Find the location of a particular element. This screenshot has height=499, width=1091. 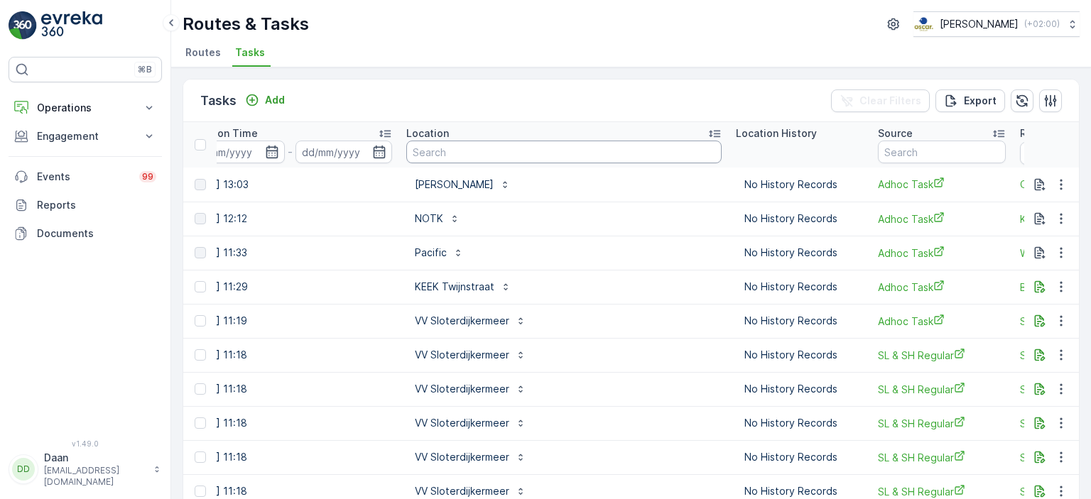

span: v 1.49.0 is located at coordinates (85, 444).